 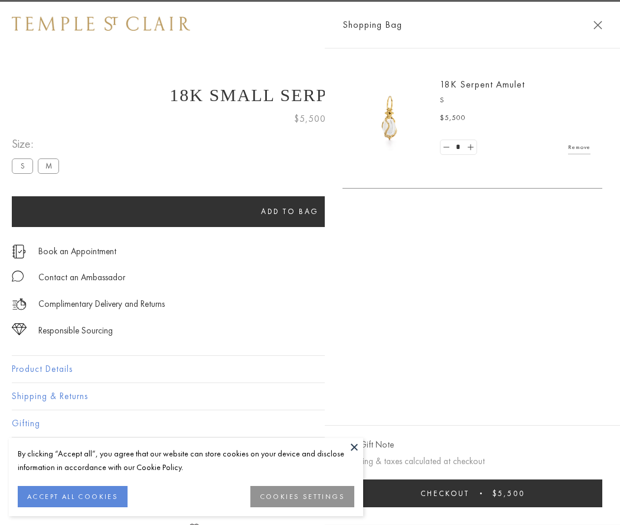 I want to click on button: Close Shopping Bag, so click(x=598, y=25).